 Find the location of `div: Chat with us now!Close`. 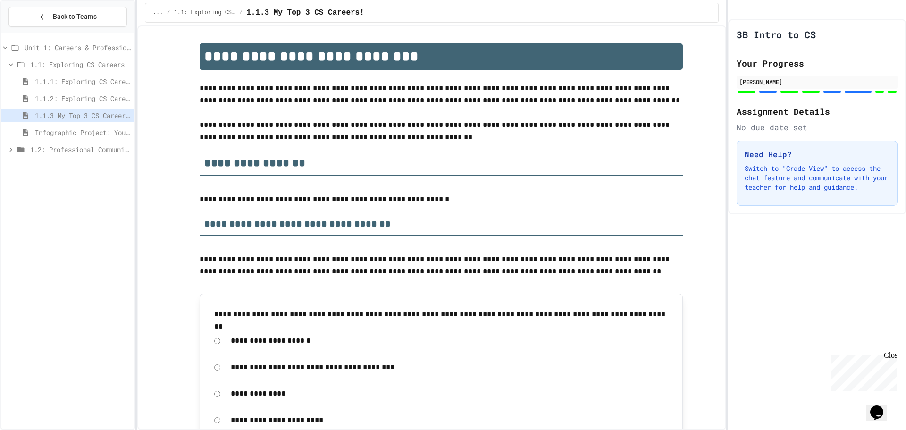

div: Chat with us now!Close is located at coordinates (34, 32).